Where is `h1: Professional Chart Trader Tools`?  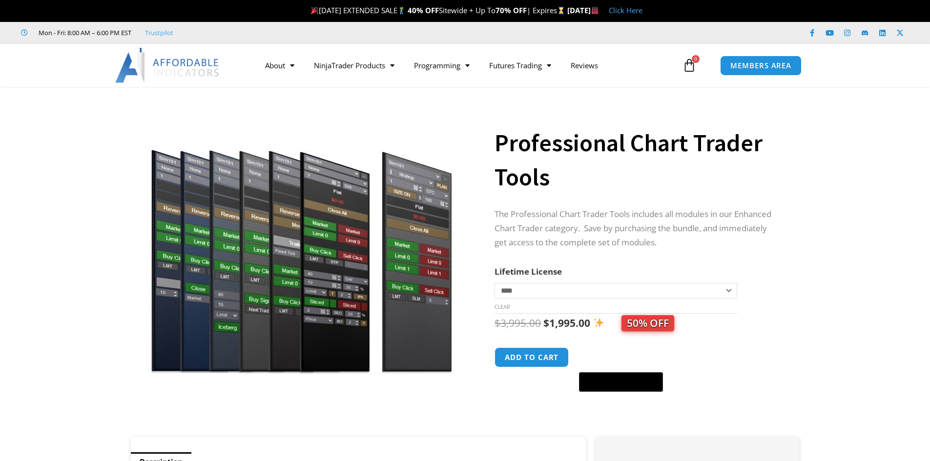
h1: Professional Chart Trader Tools is located at coordinates (637, 160).